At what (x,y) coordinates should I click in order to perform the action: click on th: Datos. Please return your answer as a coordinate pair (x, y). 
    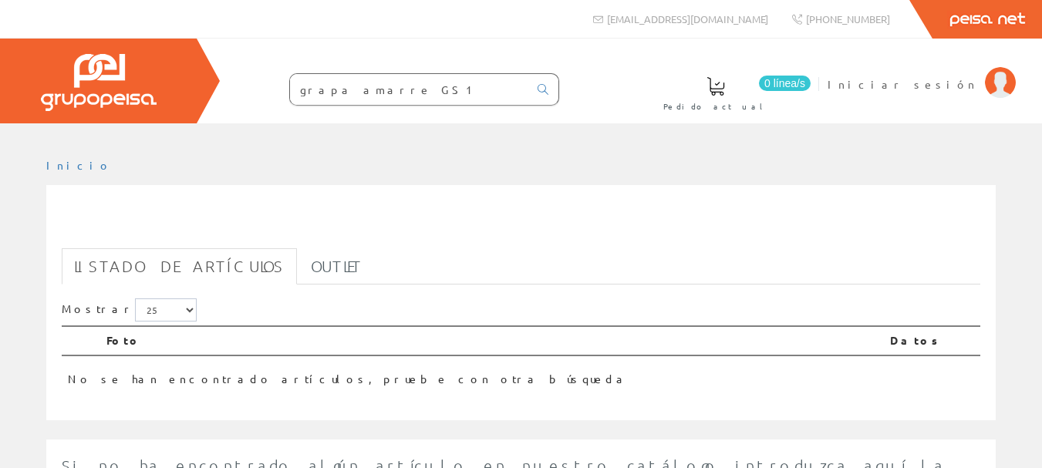
    Looking at the image, I should click on (932, 341).